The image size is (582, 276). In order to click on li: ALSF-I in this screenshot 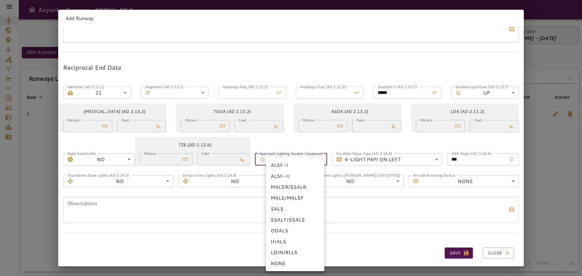, I will do `click(295, 165)`.